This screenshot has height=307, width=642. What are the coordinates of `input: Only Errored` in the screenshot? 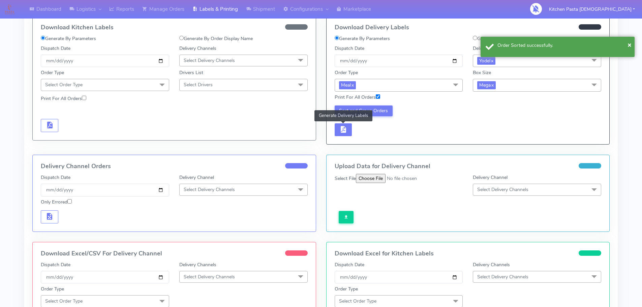 It's located at (69, 201).